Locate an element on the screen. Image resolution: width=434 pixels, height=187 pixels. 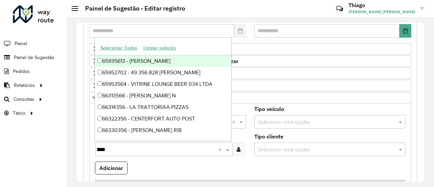
span: Tático is located at coordinates (19, 113).